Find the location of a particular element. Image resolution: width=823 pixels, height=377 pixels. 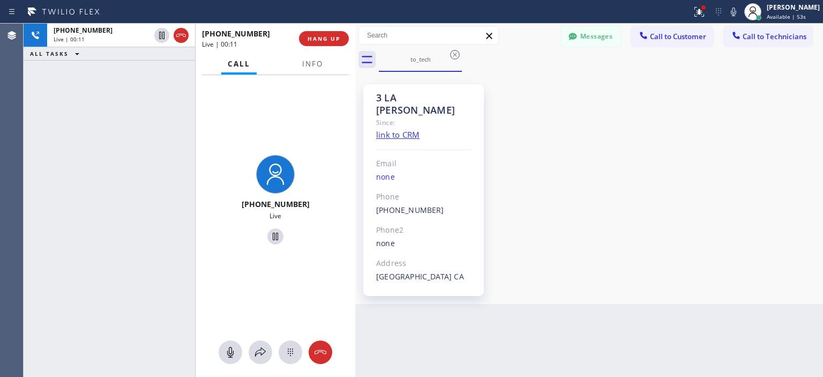

button: Call to Technicians is located at coordinates (768, 36).